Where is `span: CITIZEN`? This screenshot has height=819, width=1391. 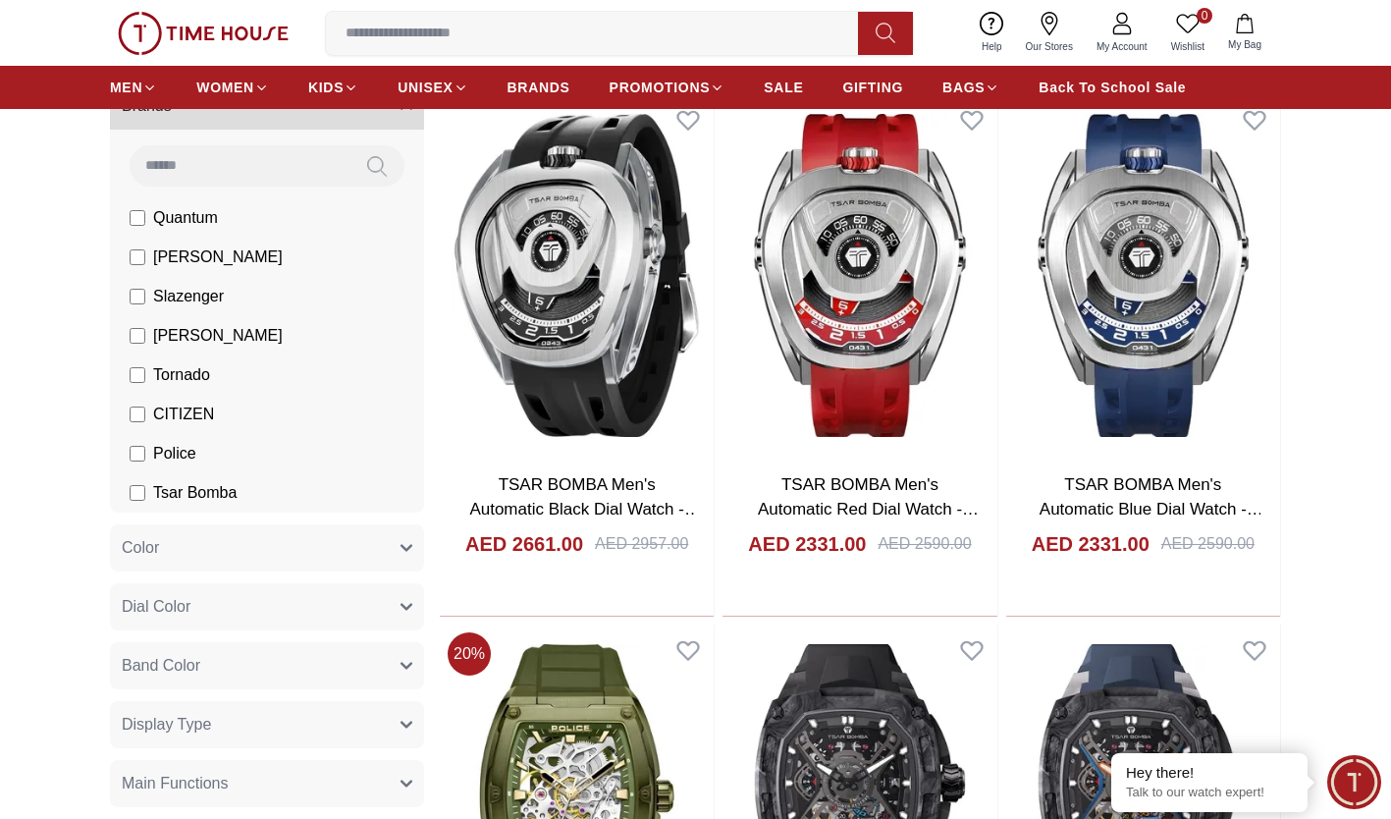 span: CITIZEN is located at coordinates (184, 414).